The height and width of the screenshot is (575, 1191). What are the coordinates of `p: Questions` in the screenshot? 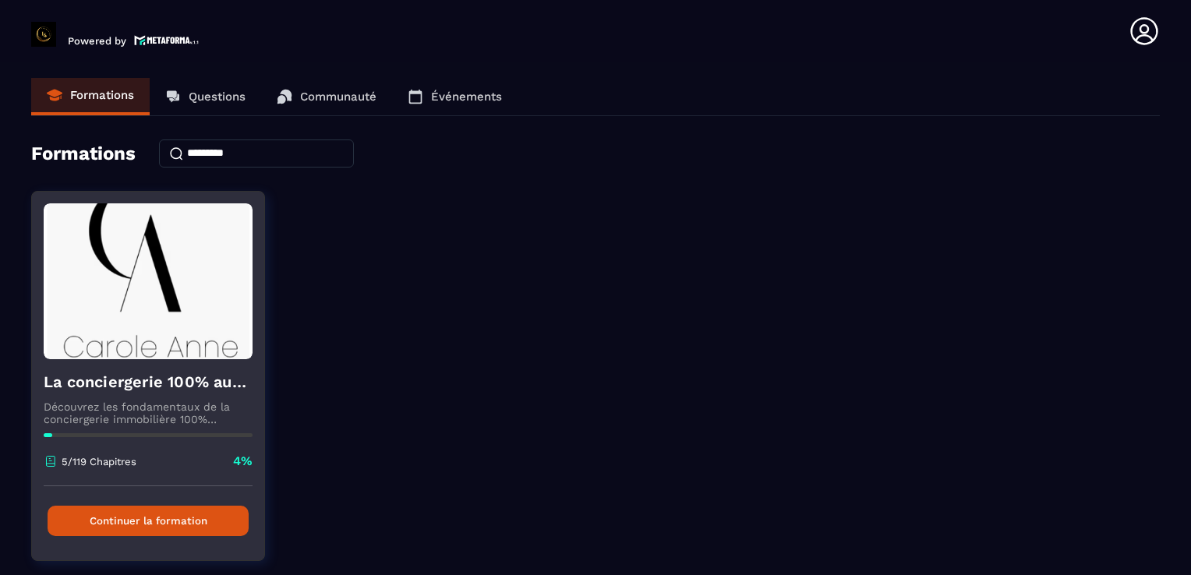 It's located at (217, 97).